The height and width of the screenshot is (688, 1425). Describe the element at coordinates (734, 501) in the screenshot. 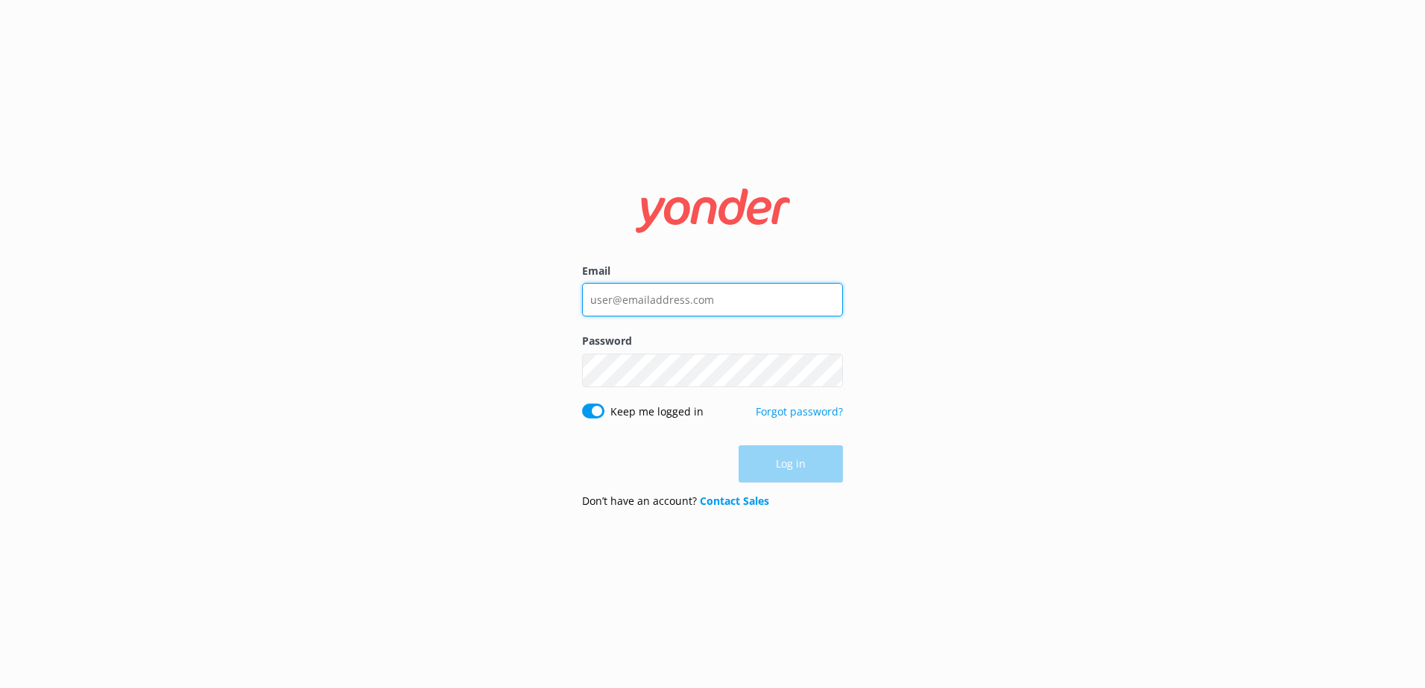

I see `a: Contact Sales` at that location.